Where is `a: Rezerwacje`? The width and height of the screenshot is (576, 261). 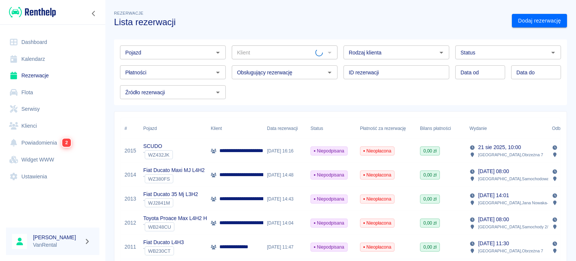 a: Rezerwacje is located at coordinates (53, 75).